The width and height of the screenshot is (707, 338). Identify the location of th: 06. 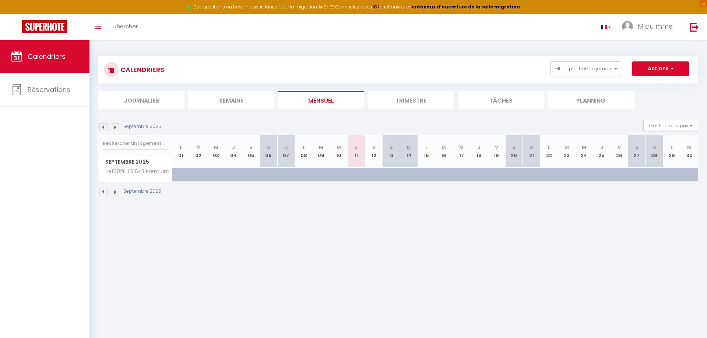
(269, 151).